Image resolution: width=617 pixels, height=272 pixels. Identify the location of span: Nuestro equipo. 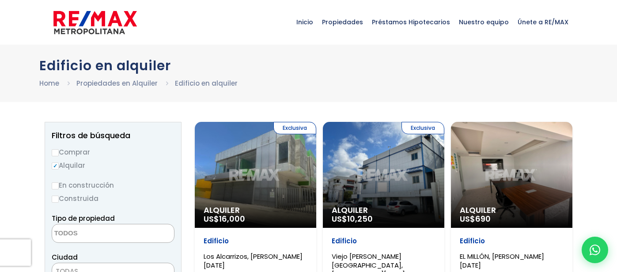
(484, 22).